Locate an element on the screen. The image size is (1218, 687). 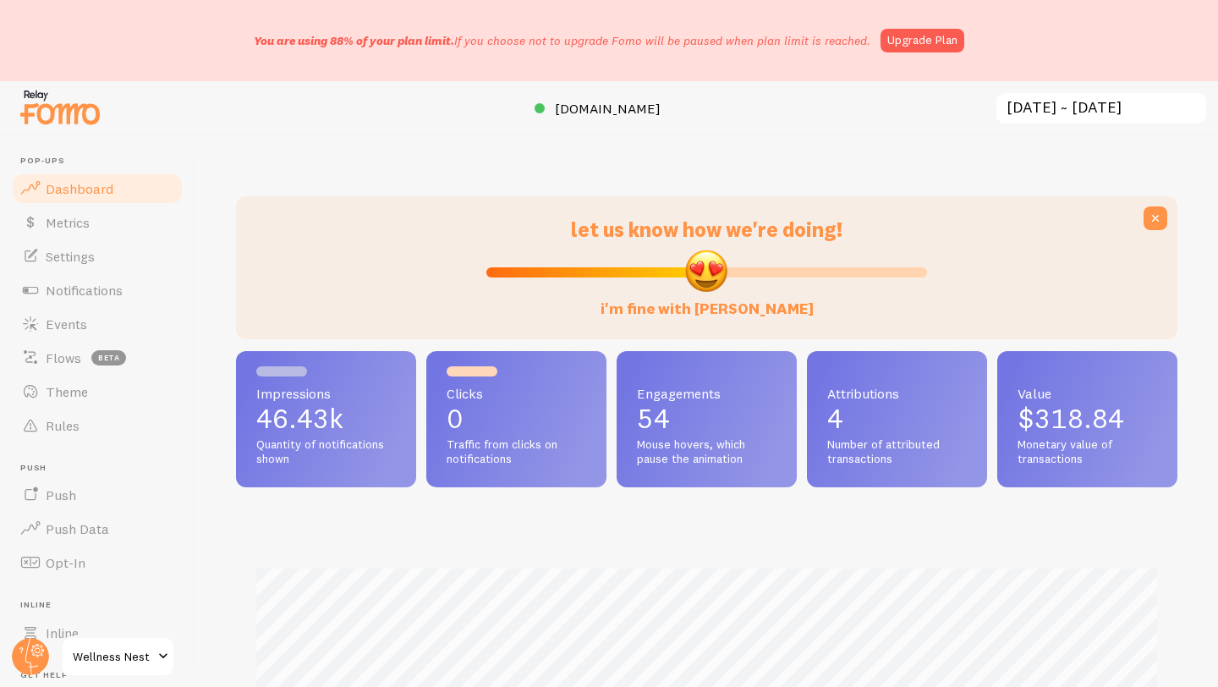
a: Settings is located at coordinates (97, 256).